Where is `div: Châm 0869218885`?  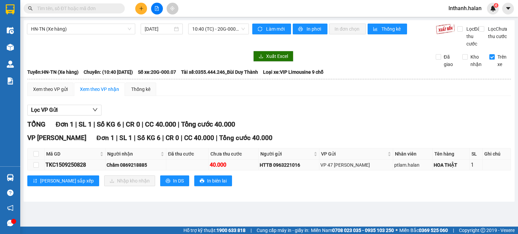 div: Châm 0869218885 is located at coordinates (136, 165).